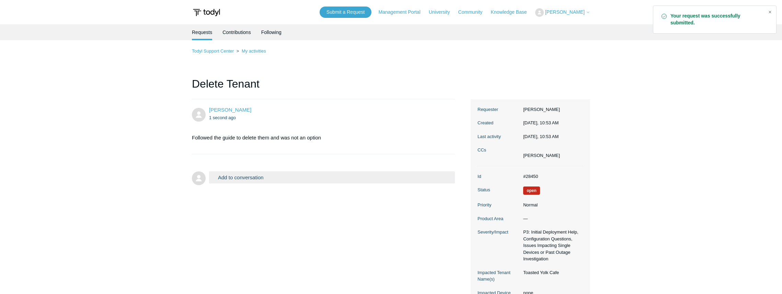 This screenshot has height=294, width=782. Describe the element at coordinates (251, 51) in the screenshot. I see `li: My activities` at that location.